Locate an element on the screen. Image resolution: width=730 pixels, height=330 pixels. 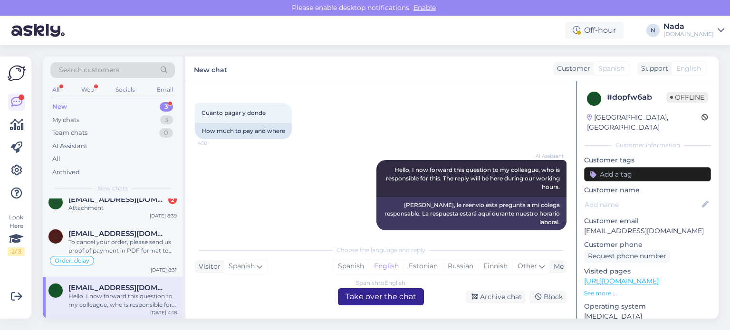
span: Hello, I now forward this question to my colleague, who is responsible for this. The reply will b... is located at coordinates (473, 178).